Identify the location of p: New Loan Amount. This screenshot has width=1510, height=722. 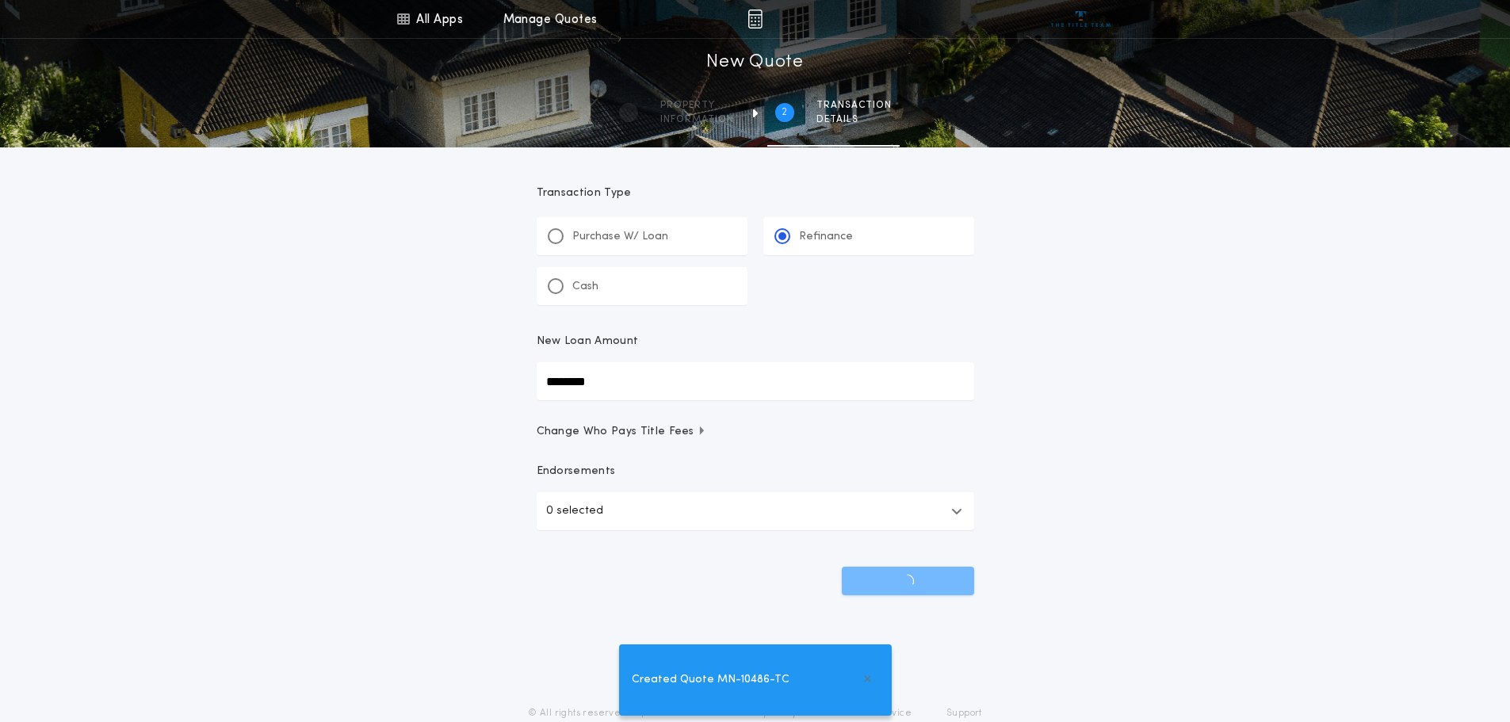
(587, 342).